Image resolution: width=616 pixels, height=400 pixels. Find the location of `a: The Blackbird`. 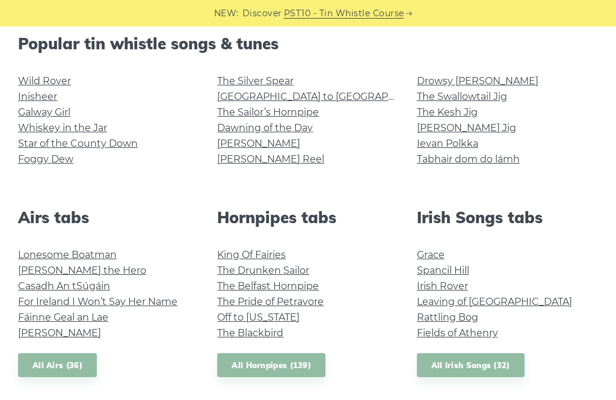

a: The Blackbird is located at coordinates (250, 333).